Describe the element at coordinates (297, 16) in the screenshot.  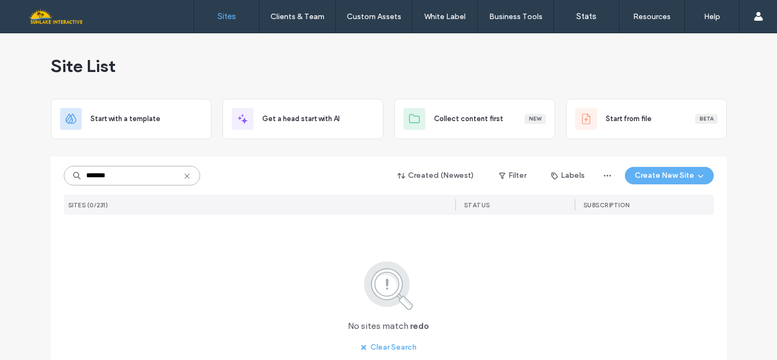
I see `label: Clients & Team` at that location.